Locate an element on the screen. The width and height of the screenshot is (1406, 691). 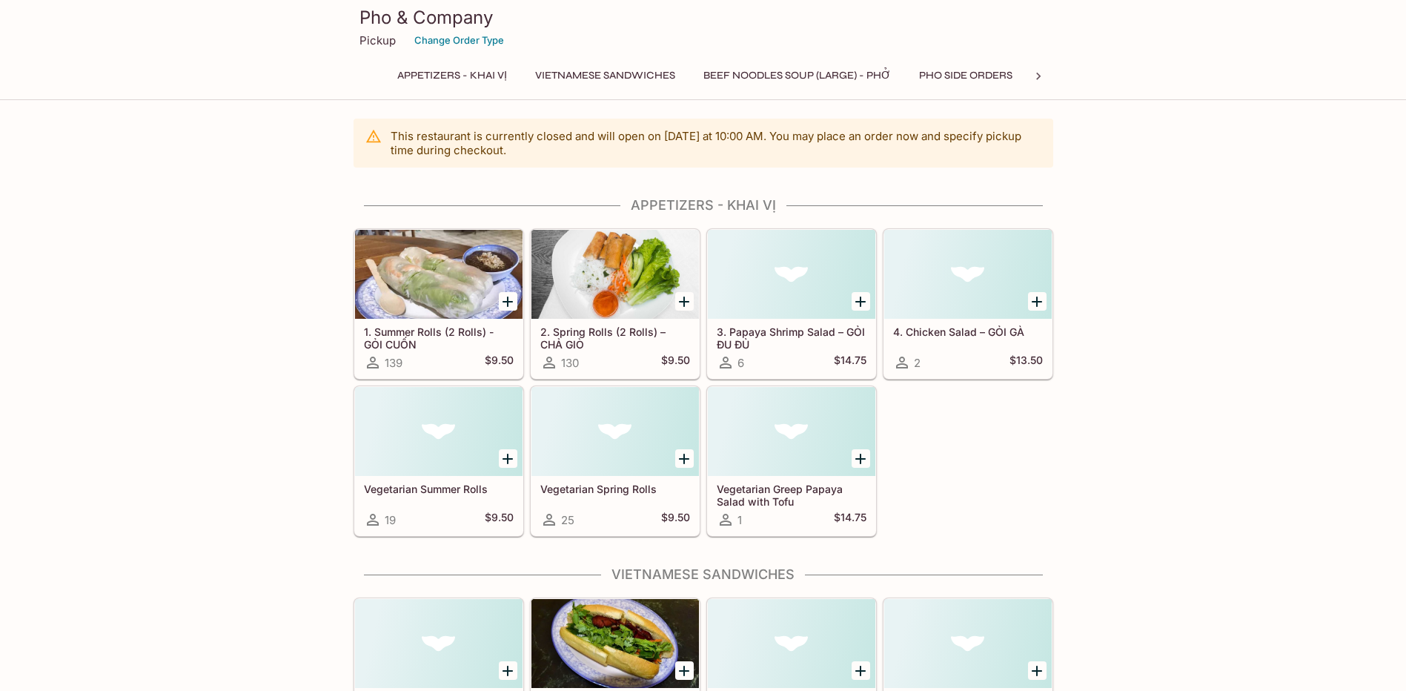
div: Vegetarian Greep Papaya Salad with Tofu is located at coordinates (792, 431).